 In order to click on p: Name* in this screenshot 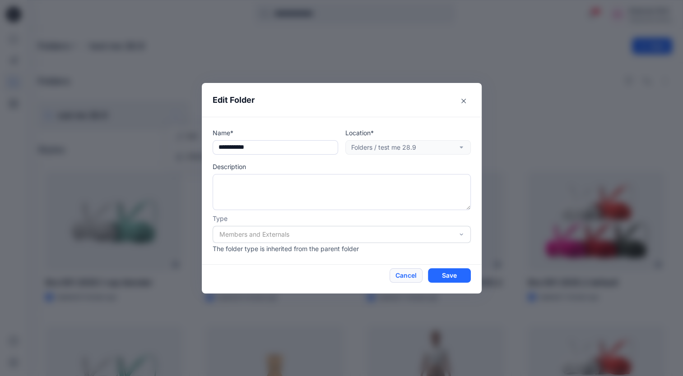, I will do `click(275, 133)`.